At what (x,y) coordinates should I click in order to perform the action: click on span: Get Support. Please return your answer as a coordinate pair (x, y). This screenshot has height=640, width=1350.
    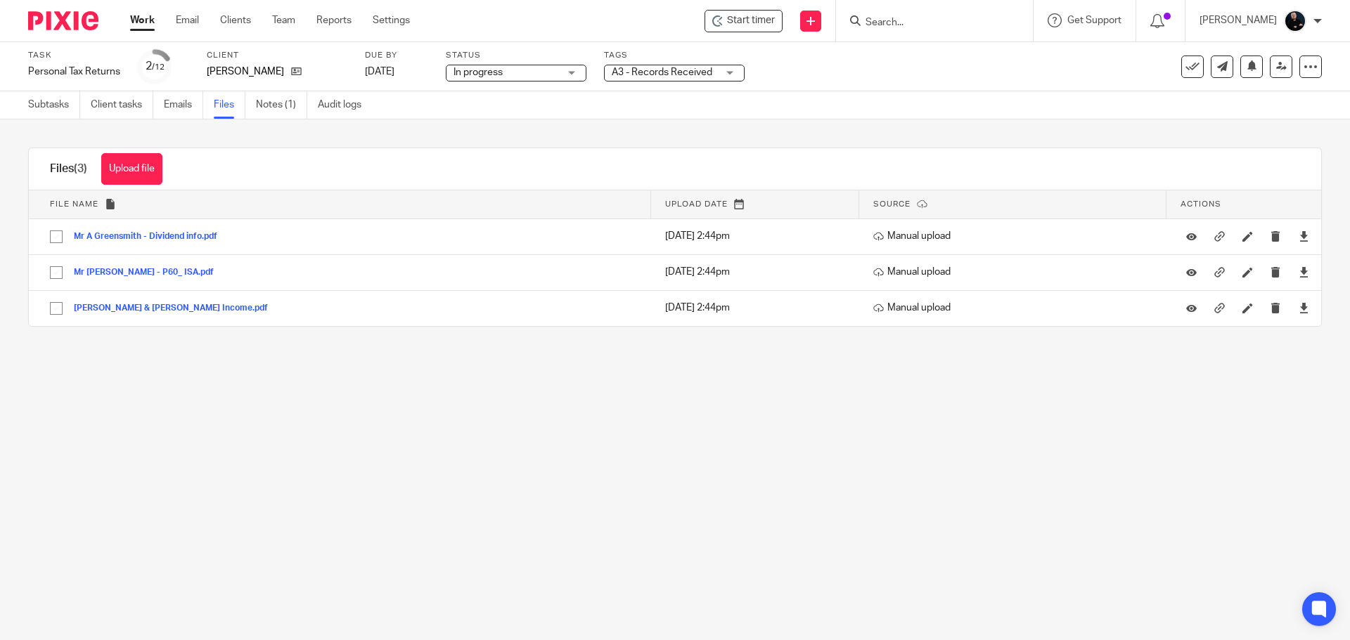
    Looking at the image, I should click on (1094, 20).